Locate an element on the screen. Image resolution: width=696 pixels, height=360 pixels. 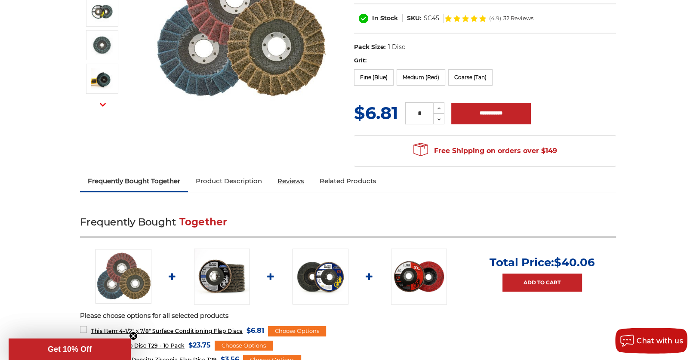
span: In Stock is located at coordinates (385, 18).